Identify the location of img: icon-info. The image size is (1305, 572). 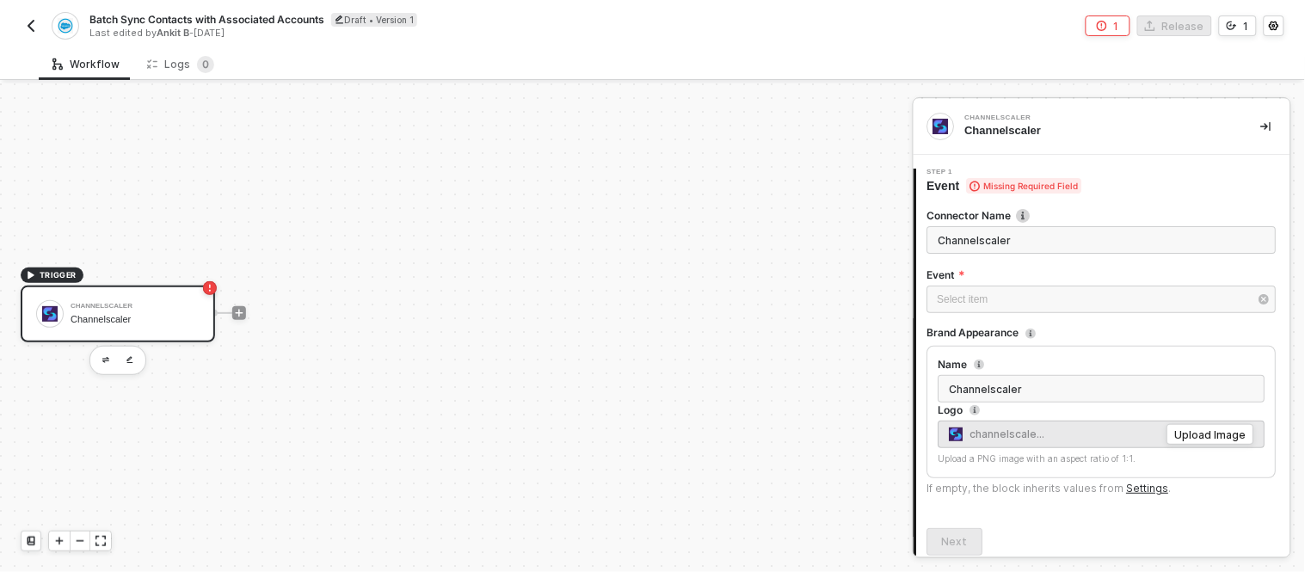
(1024, 216).